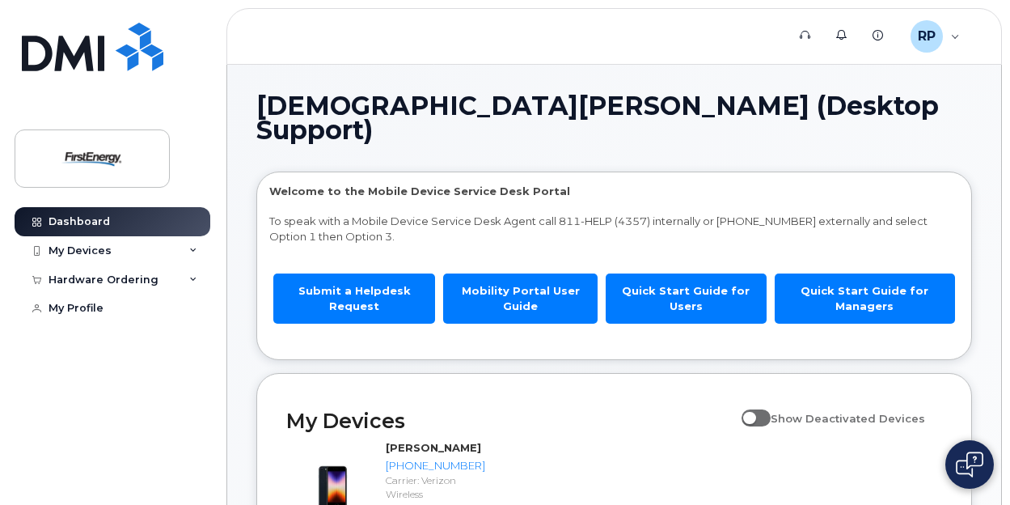 This screenshot has width=1010, height=505. What do you see at coordinates (354, 298) in the screenshot?
I see `a: Submit a Helpdesk Request` at bounding box center [354, 298].